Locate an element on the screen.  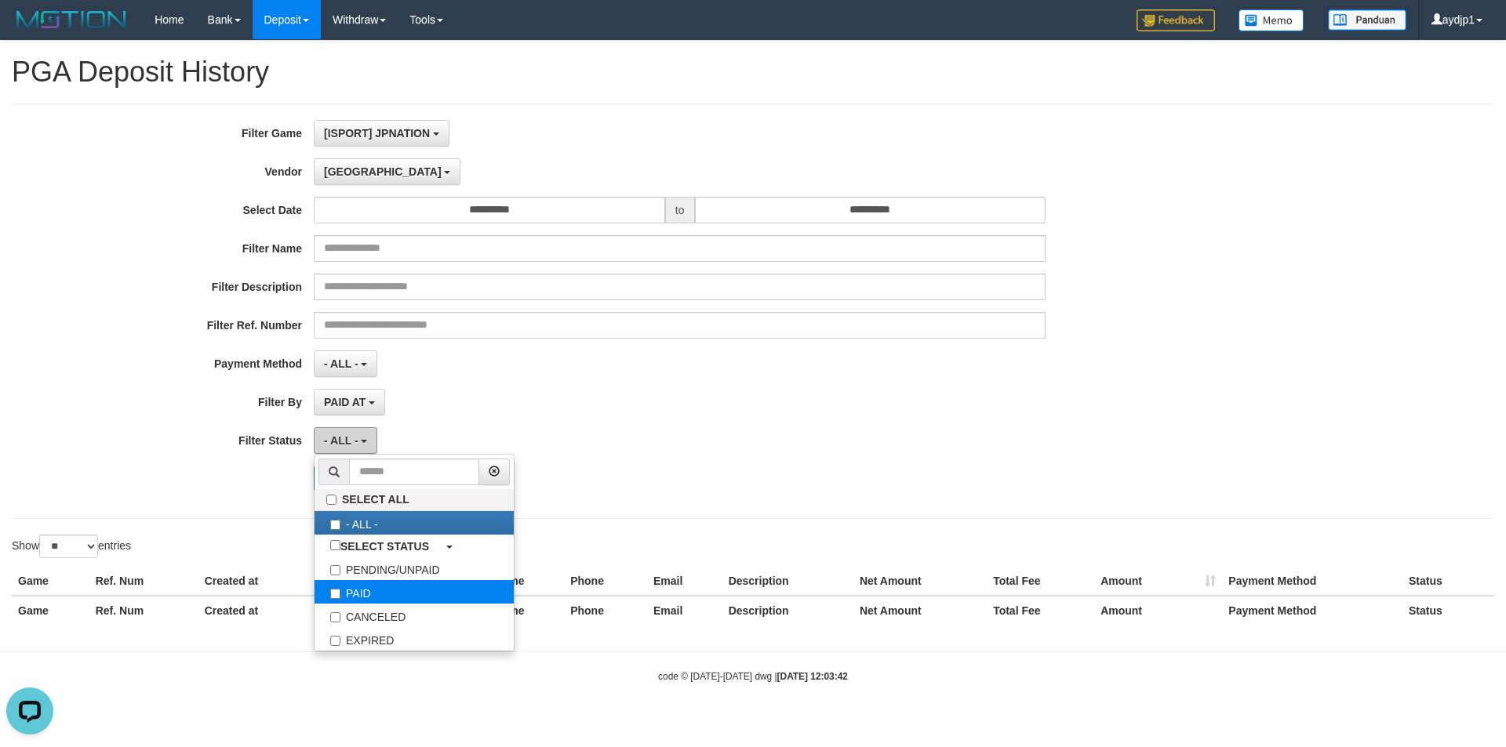
select: Showentries is located at coordinates (68, 547).